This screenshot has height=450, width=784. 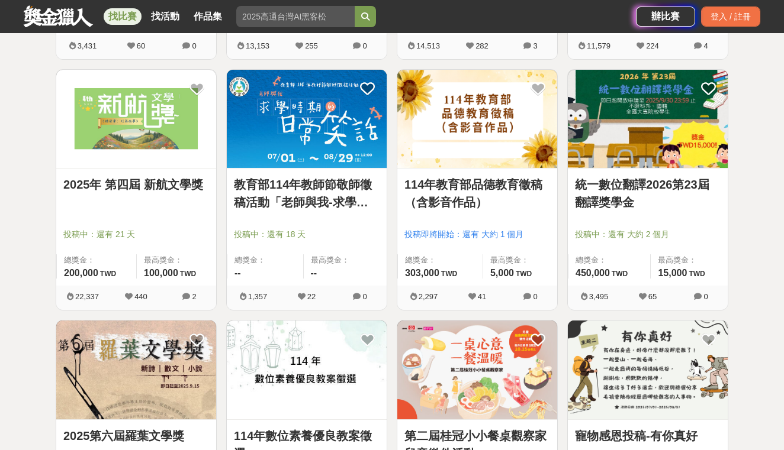 I want to click on a: 寵物感恩投稿-有你真好, so click(x=647, y=436).